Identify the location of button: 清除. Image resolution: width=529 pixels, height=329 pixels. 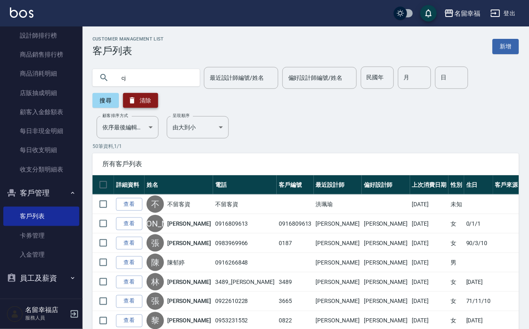
(140, 100).